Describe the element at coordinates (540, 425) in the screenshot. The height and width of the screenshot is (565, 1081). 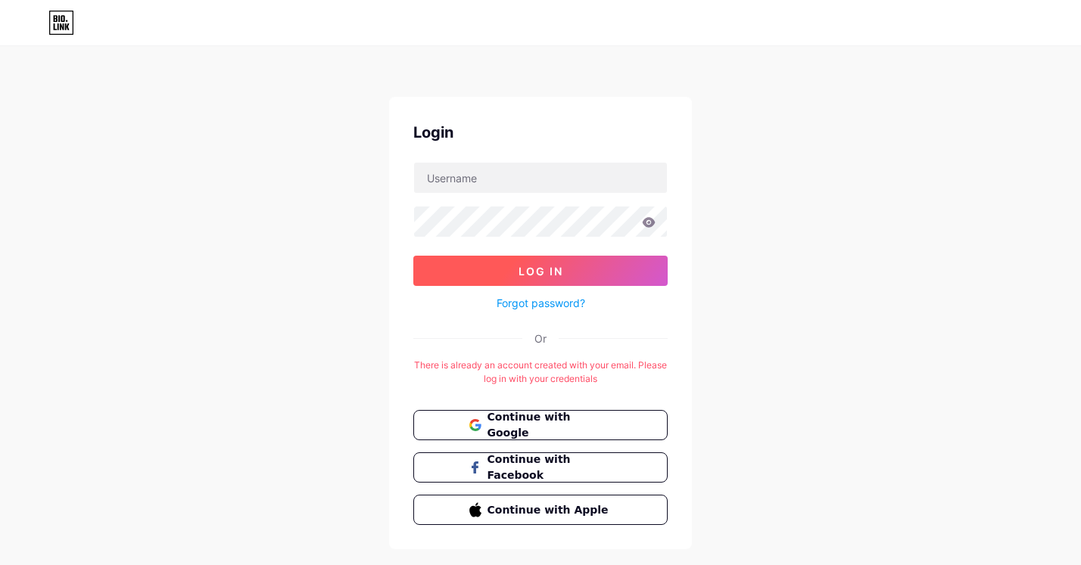
I see `a: Continue with Google` at that location.